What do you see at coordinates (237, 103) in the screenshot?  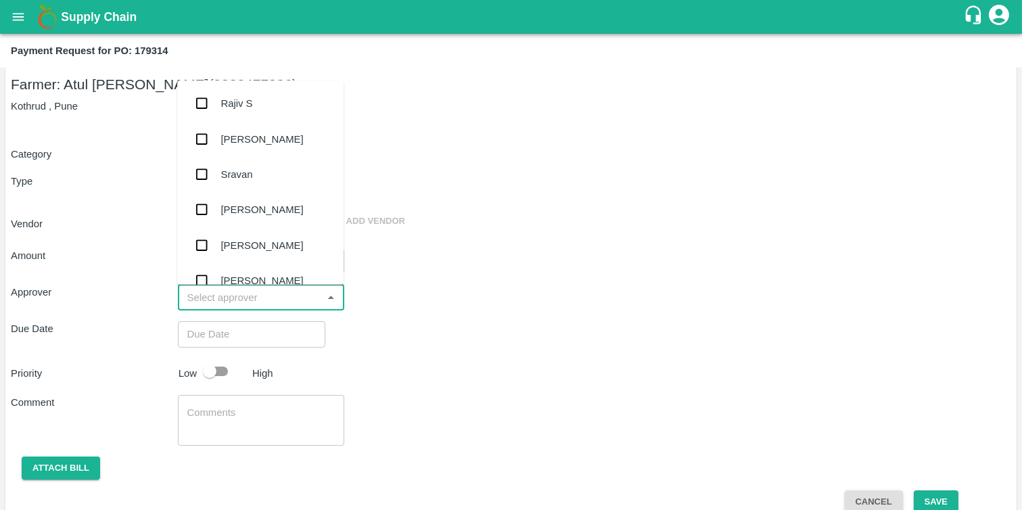 I see `div: Rajiv S` at bounding box center [237, 103].